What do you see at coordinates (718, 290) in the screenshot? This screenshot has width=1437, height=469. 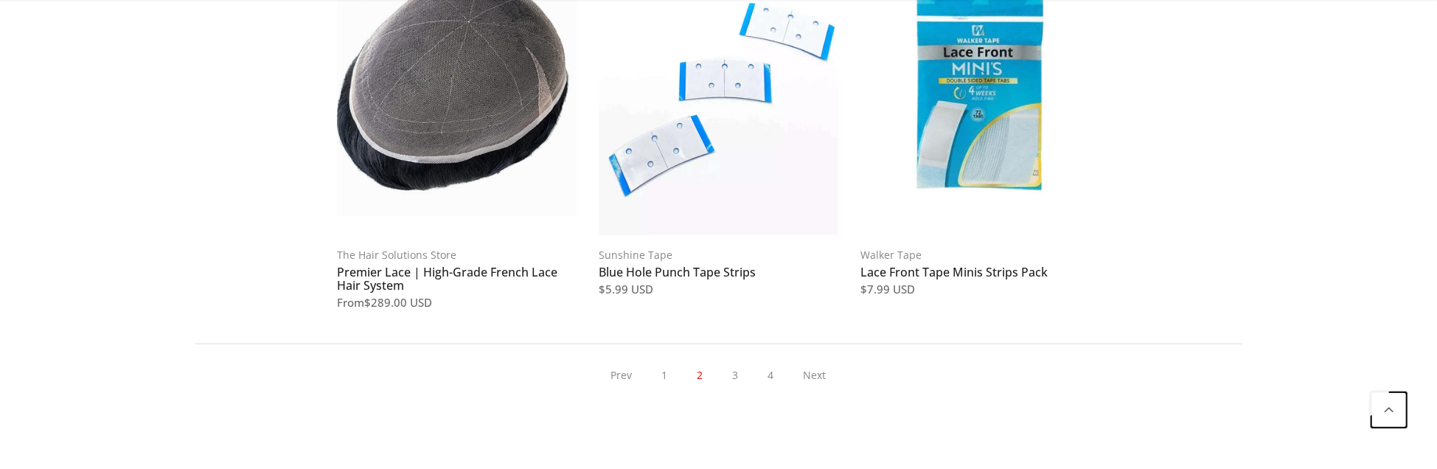 I see `div: $5.99 USD` at bounding box center [718, 290].